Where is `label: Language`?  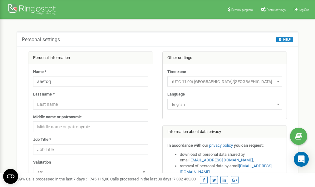 label: Language is located at coordinates (176, 94).